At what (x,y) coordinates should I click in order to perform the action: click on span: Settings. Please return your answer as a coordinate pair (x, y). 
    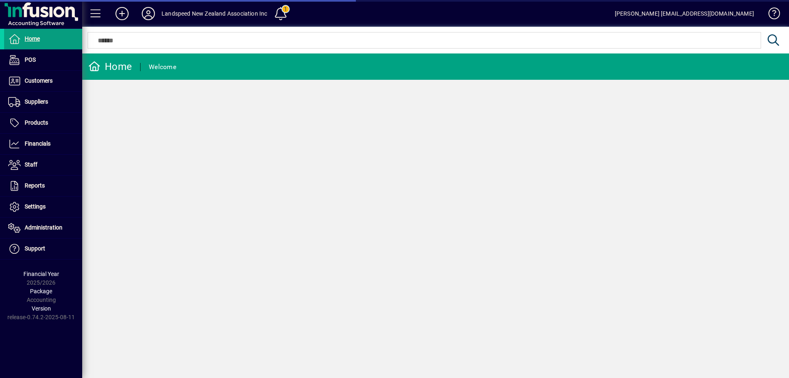
    Looking at the image, I should click on (35, 206).